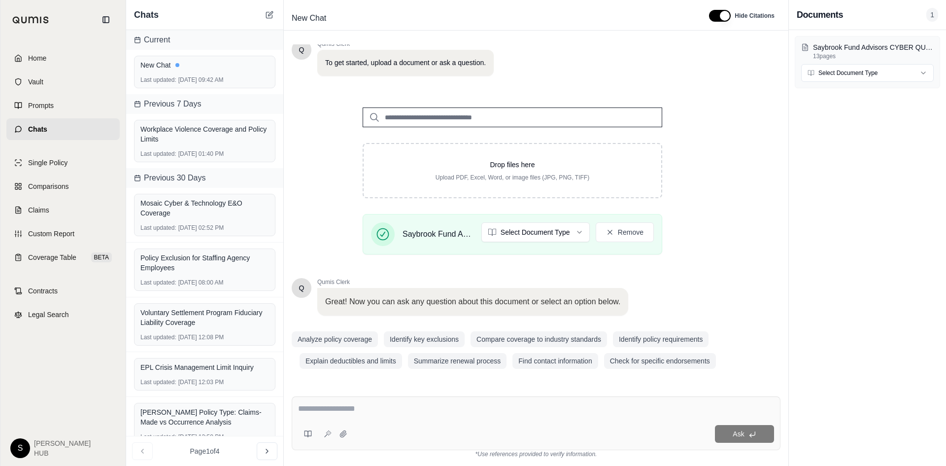  Describe the element at coordinates (63, 105) in the screenshot. I see `a: Prompts` at that location.